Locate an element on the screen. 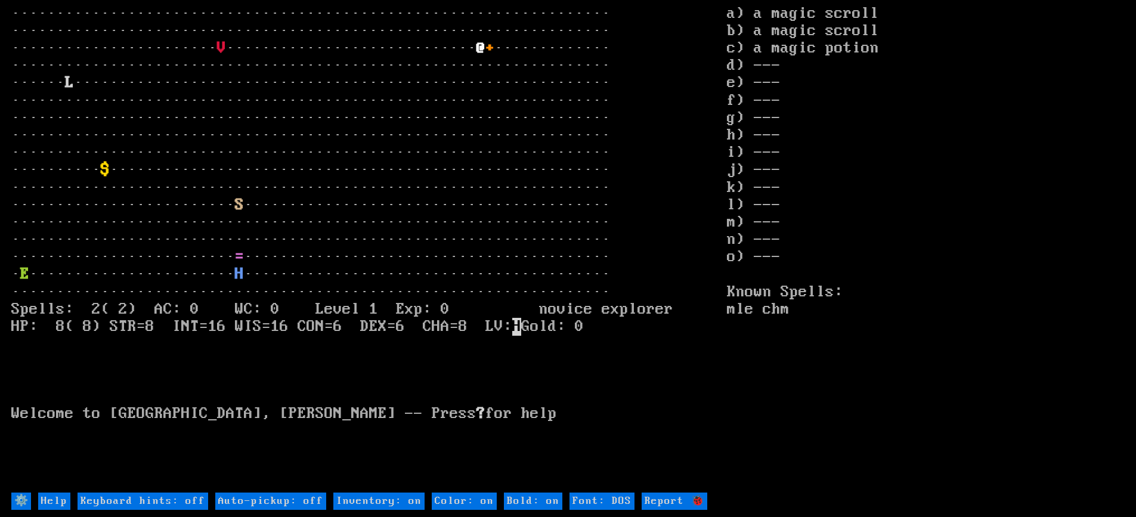 Image resolution: width=1136 pixels, height=517 pixels. mark: H is located at coordinates (517, 327).